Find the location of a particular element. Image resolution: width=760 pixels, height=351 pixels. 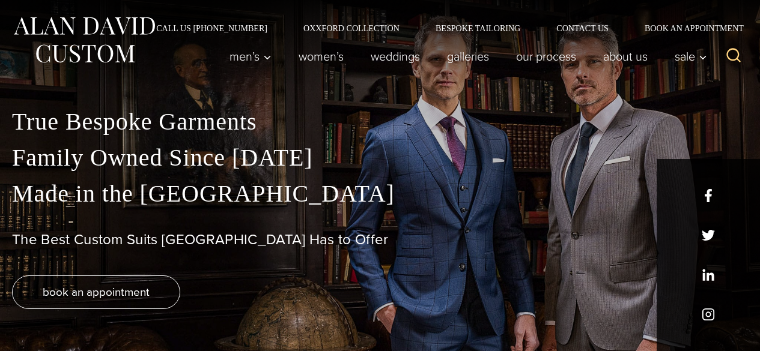

nav: Secondary Navigation is located at coordinates (443, 28).